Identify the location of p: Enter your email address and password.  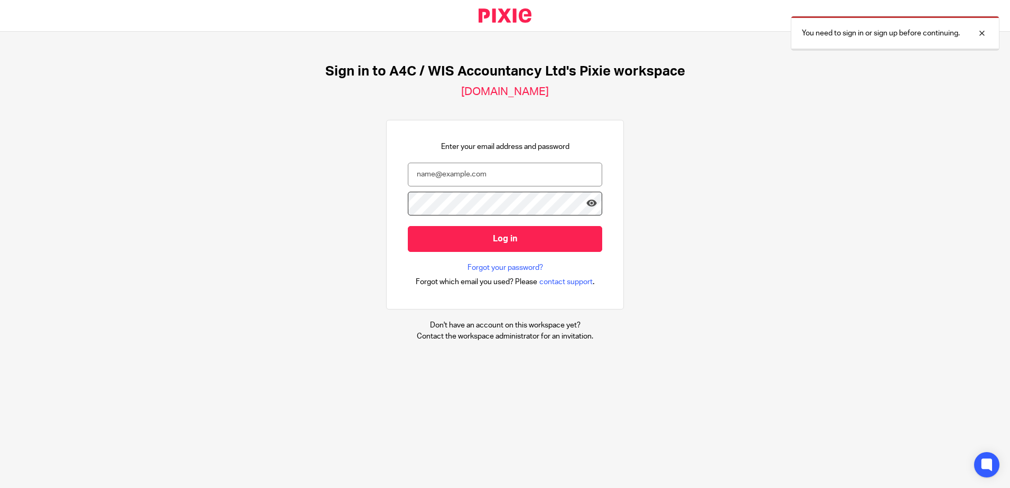
(505, 147).